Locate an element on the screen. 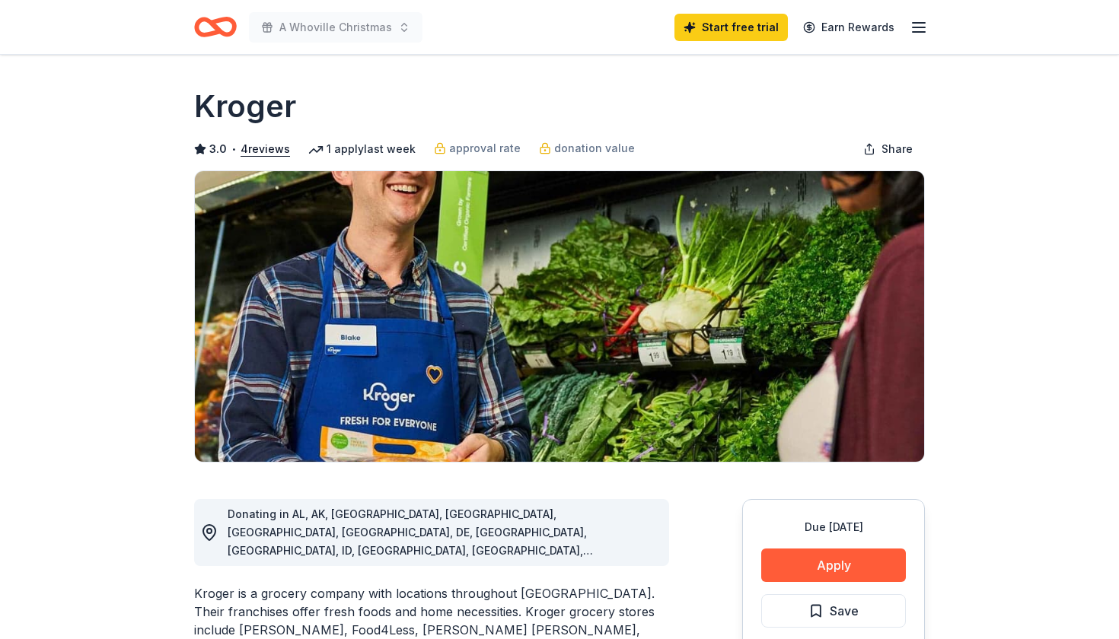  button: A Whoville Christmas is located at coordinates (336, 27).